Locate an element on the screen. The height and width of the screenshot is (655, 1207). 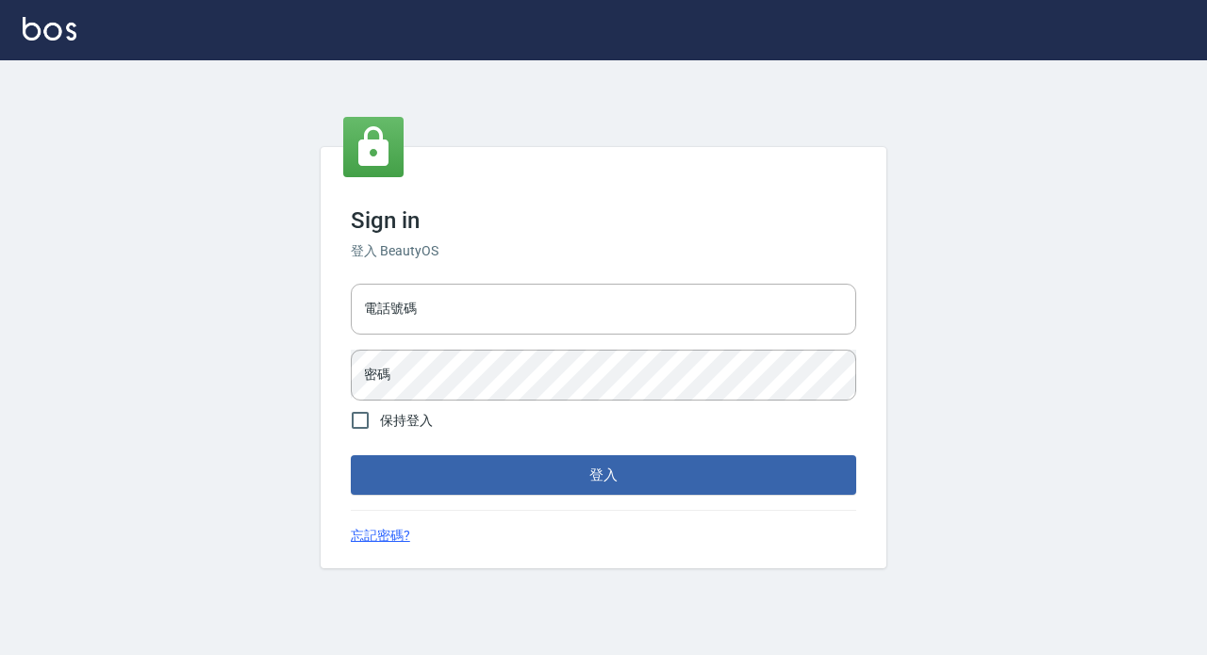
h6: 登入 BeautyOS is located at coordinates (604, 251).